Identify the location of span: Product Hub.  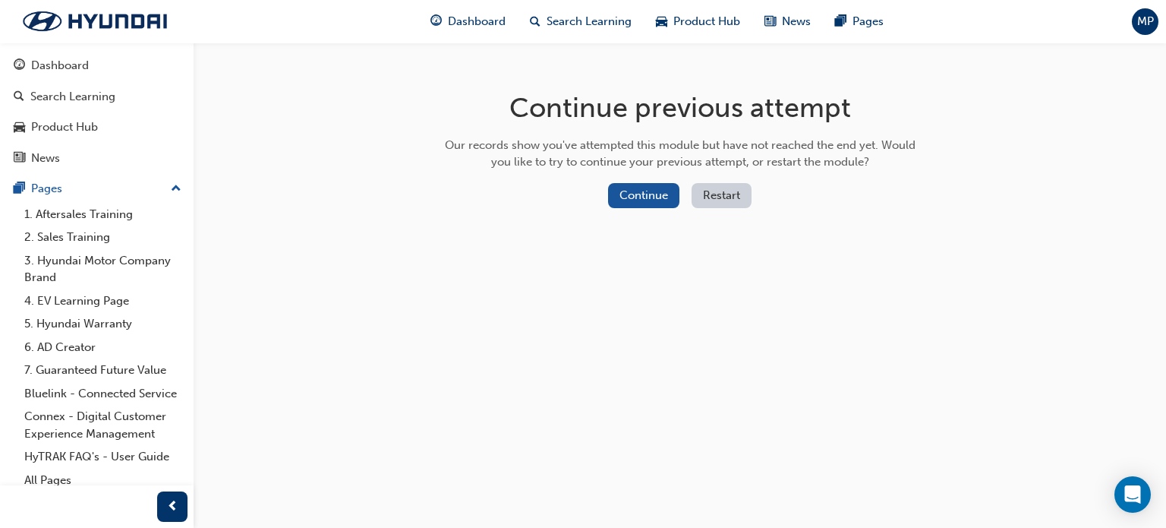
(707, 21).